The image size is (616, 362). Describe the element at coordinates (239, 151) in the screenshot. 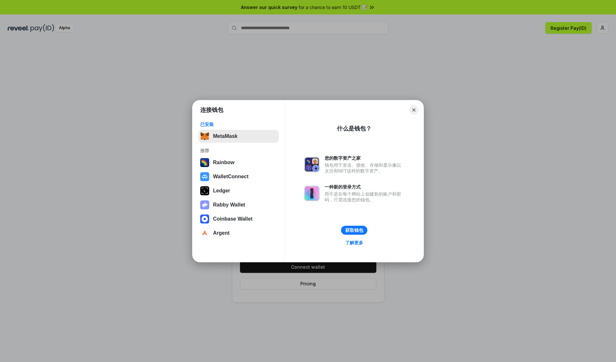

I see `div: 推荐` at that location.